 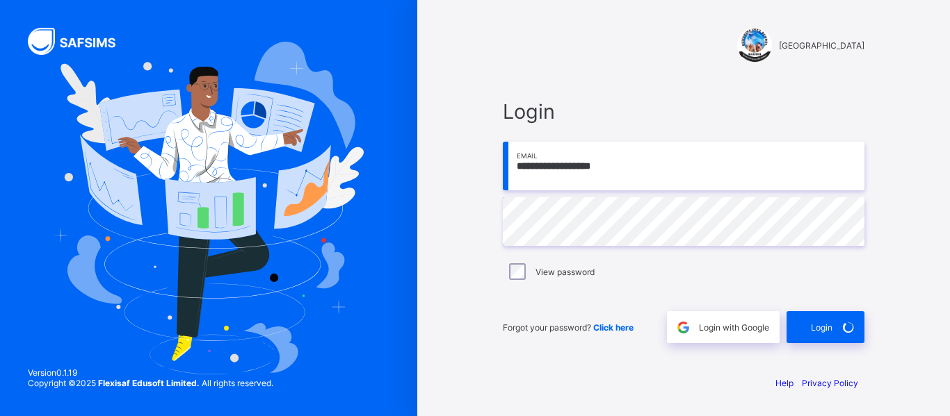 I want to click on img: Hero Image, so click(x=209, y=208).